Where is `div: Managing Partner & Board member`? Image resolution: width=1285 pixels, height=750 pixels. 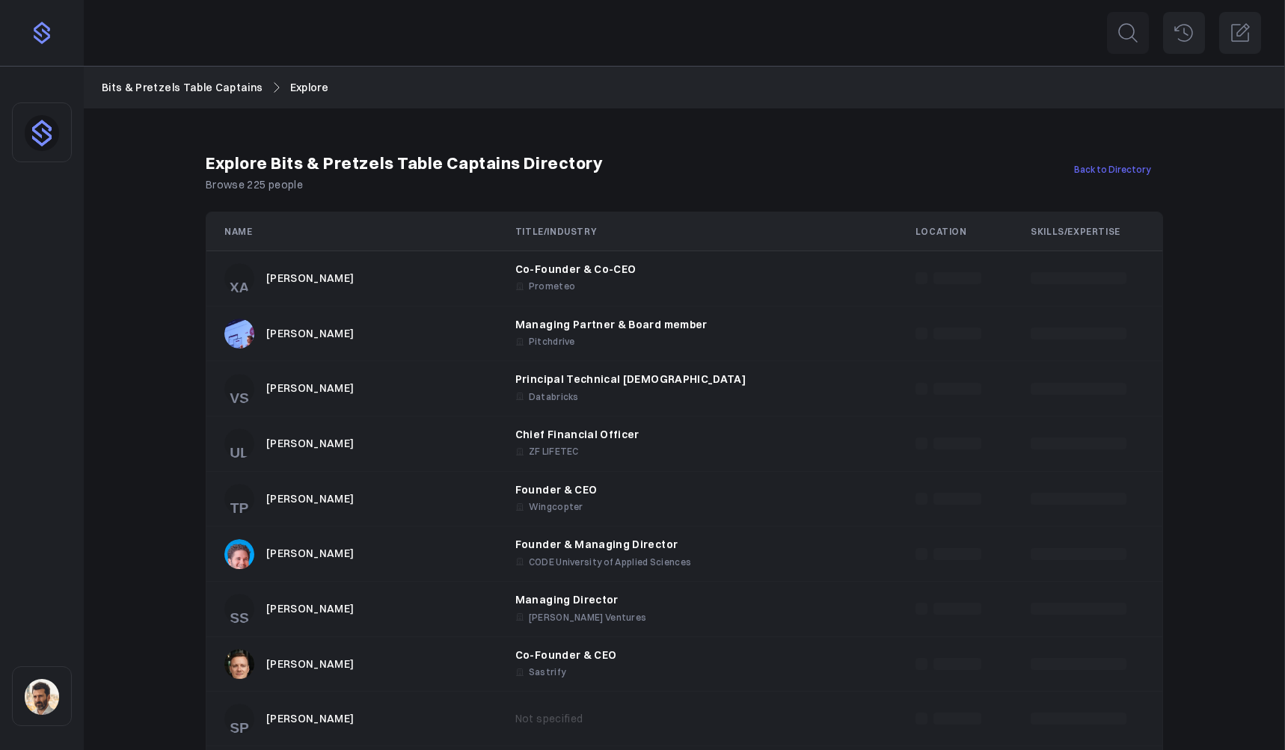
div: Managing Partner & Board member is located at coordinates (697, 325).